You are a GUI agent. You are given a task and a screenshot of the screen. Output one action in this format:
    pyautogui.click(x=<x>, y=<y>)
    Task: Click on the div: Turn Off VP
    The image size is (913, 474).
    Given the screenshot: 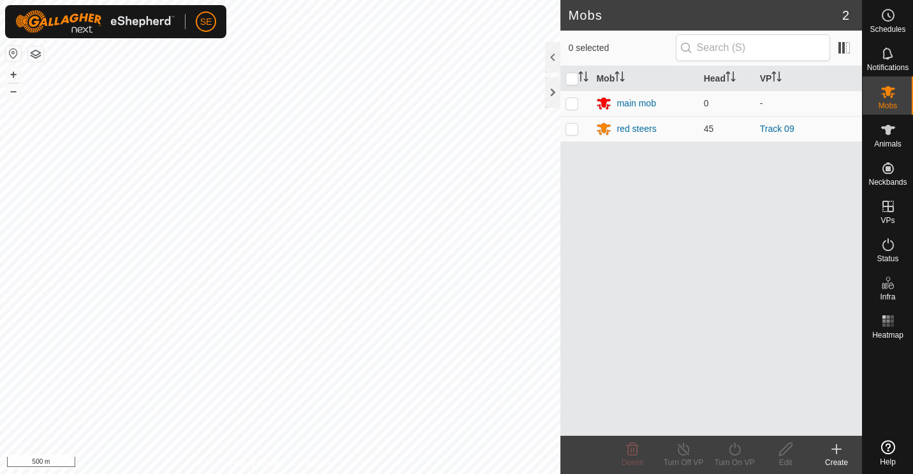 What is the action you would take?
    pyautogui.click(x=683, y=463)
    